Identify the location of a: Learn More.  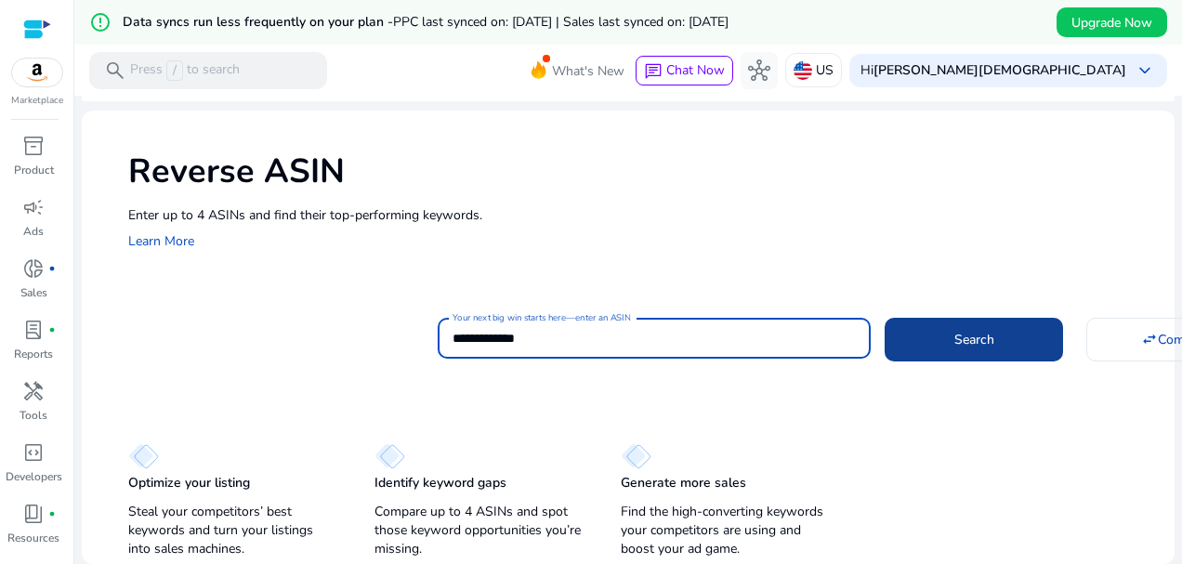
(161, 241).